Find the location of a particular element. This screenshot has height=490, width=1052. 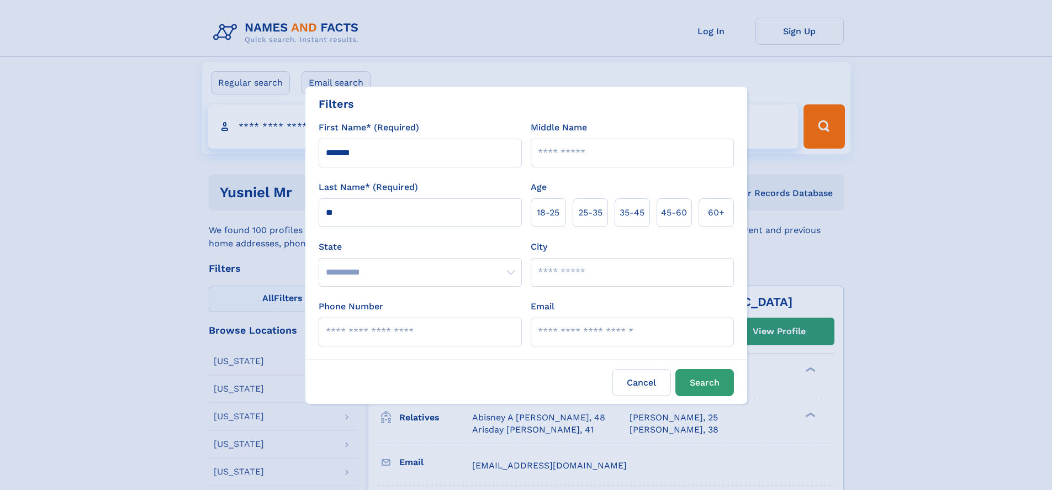

label: First Name* (Required) is located at coordinates (369, 128).